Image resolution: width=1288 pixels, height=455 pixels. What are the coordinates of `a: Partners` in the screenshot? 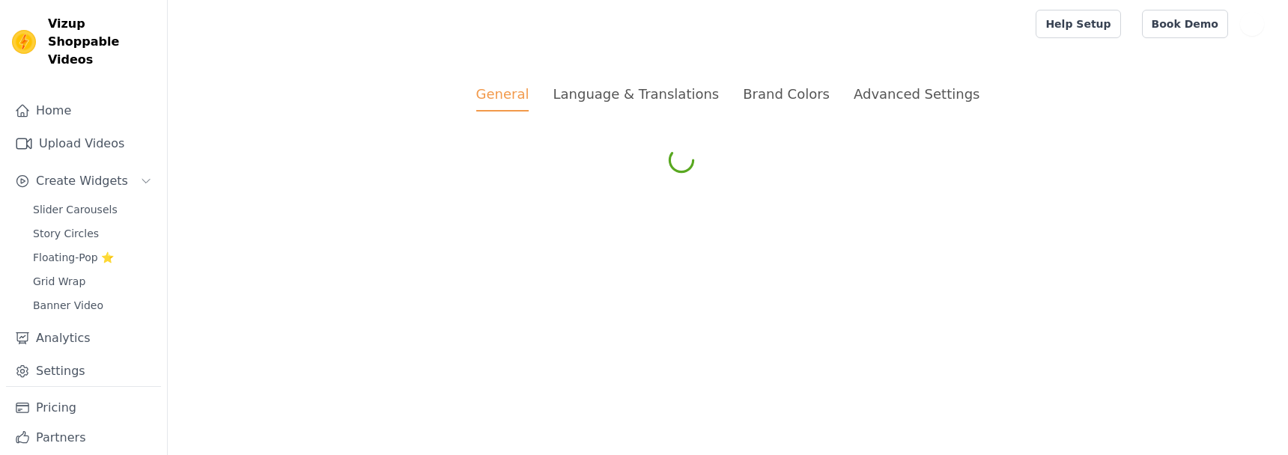 It's located at (83, 438).